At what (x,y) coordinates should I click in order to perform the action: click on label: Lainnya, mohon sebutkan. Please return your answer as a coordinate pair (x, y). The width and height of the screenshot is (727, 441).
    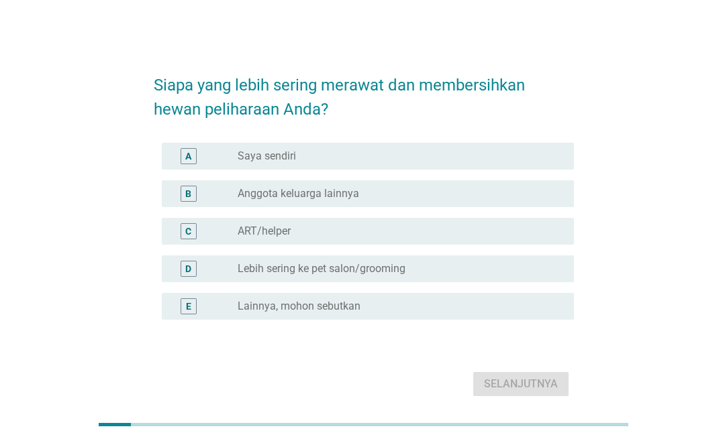
    Looking at the image, I should click on (299, 307).